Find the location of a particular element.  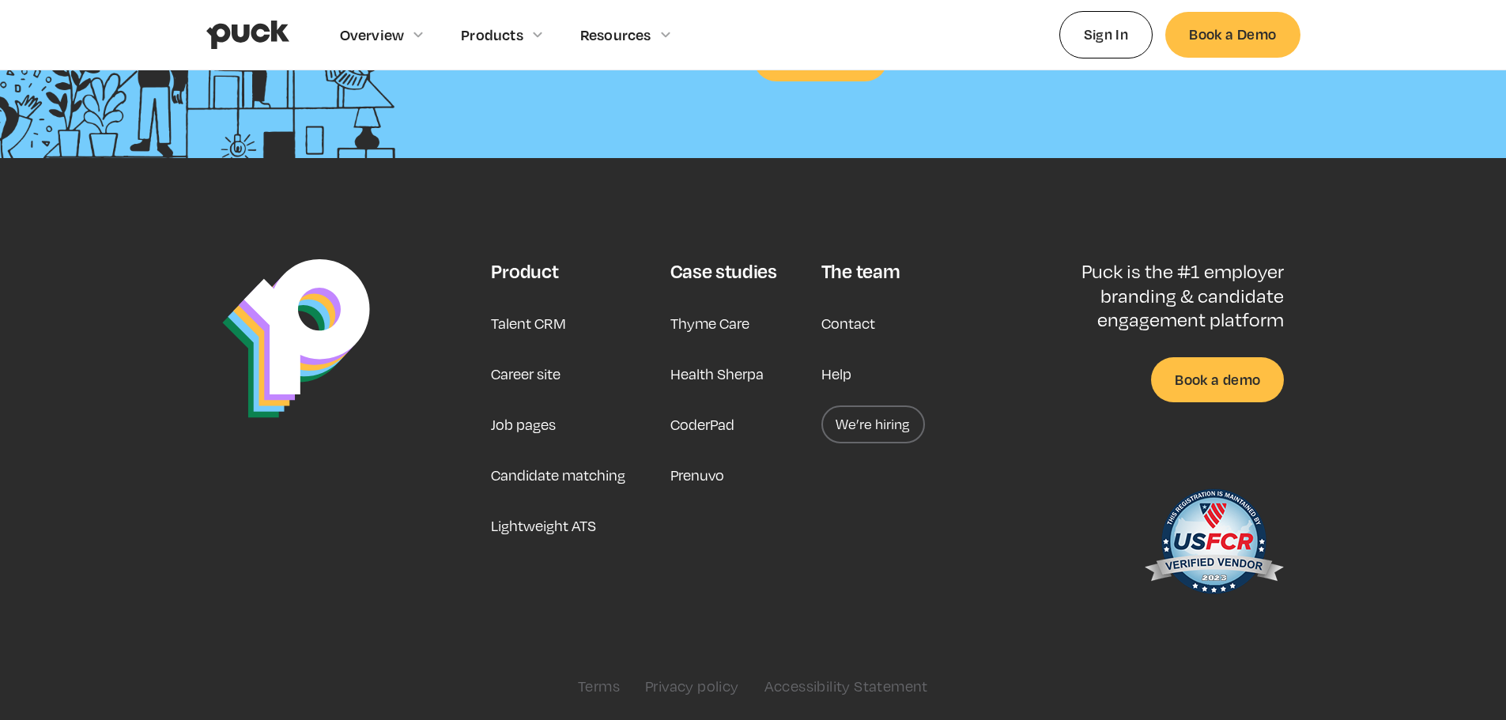

div: Products is located at coordinates (492, 35).